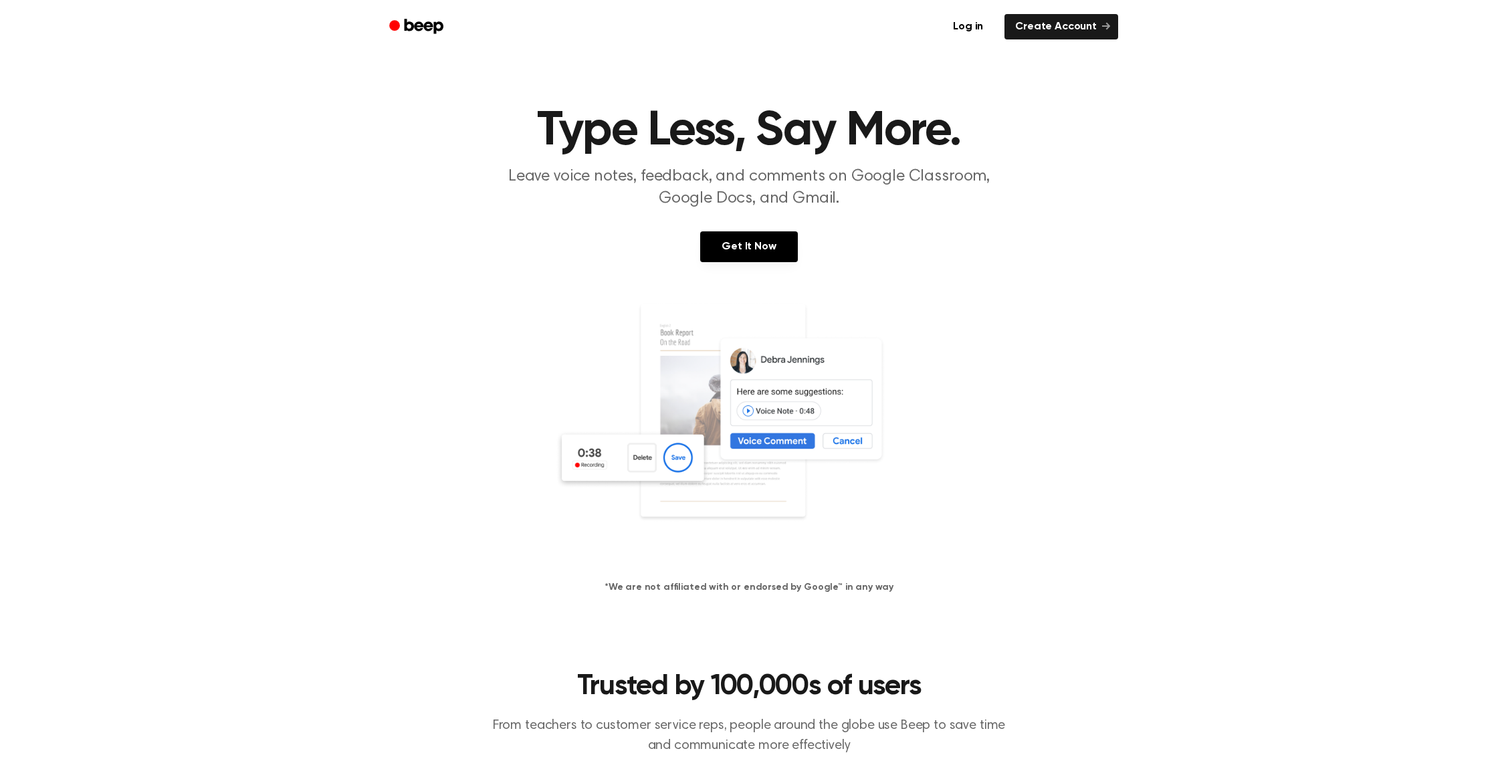  What do you see at coordinates (1061, 27) in the screenshot?
I see `a: Create Account` at bounding box center [1061, 27].